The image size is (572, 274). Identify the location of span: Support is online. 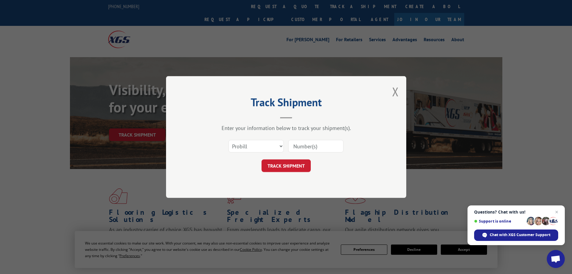
(499, 221).